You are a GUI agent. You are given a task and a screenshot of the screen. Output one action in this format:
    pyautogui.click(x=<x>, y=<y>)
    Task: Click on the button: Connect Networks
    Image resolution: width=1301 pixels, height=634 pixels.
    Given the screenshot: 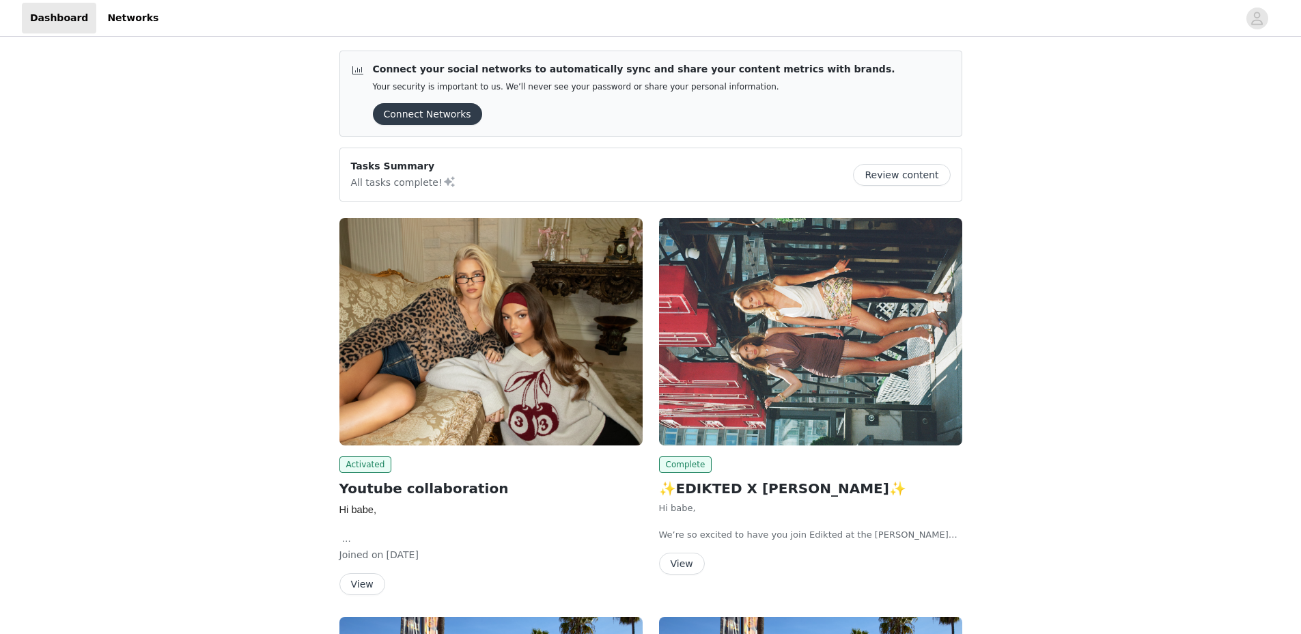 What is the action you would take?
    pyautogui.click(x=428, y=114)
    